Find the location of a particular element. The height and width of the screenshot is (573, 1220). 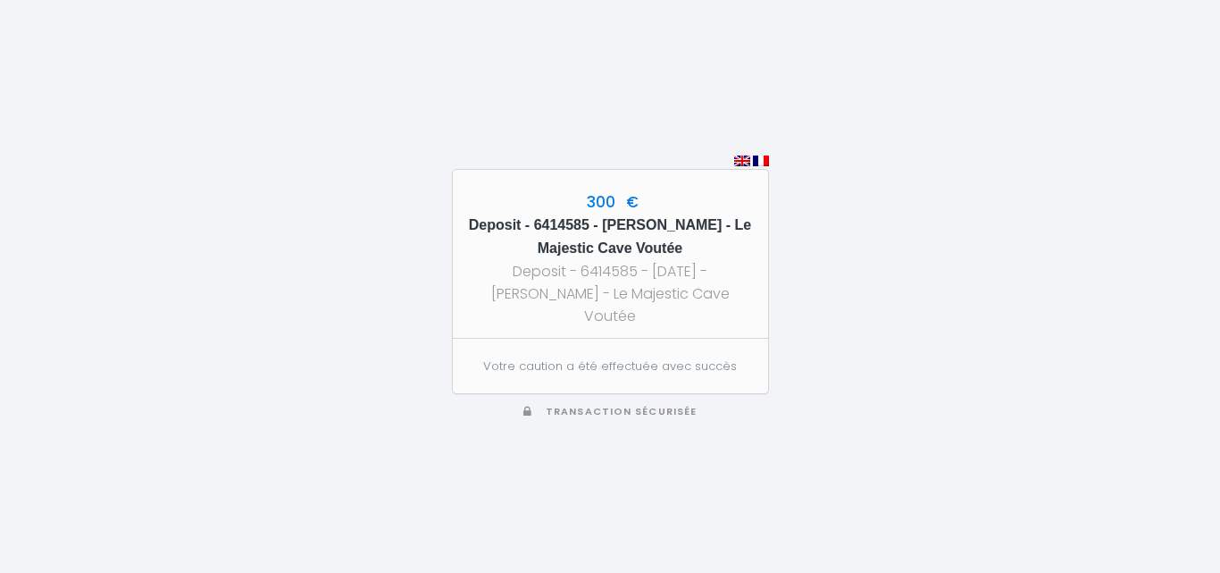

p: Votre caution a été effectuée avec succès is located at coordinates (609, 366).